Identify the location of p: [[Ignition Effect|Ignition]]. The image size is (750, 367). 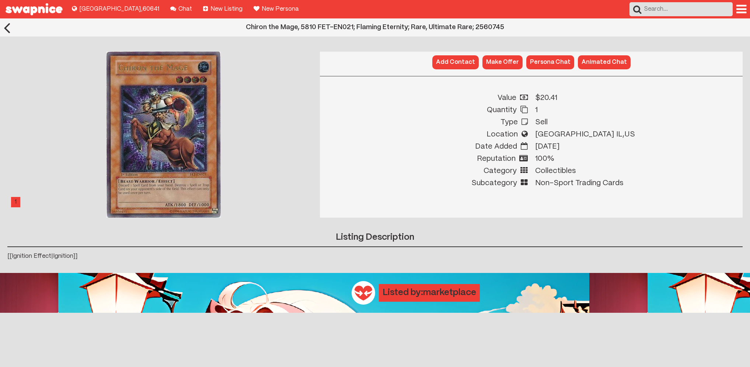
(42, 256).